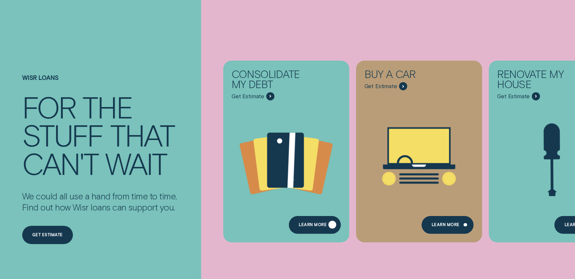  I want to click on a: Learn more, so click(315, 224).